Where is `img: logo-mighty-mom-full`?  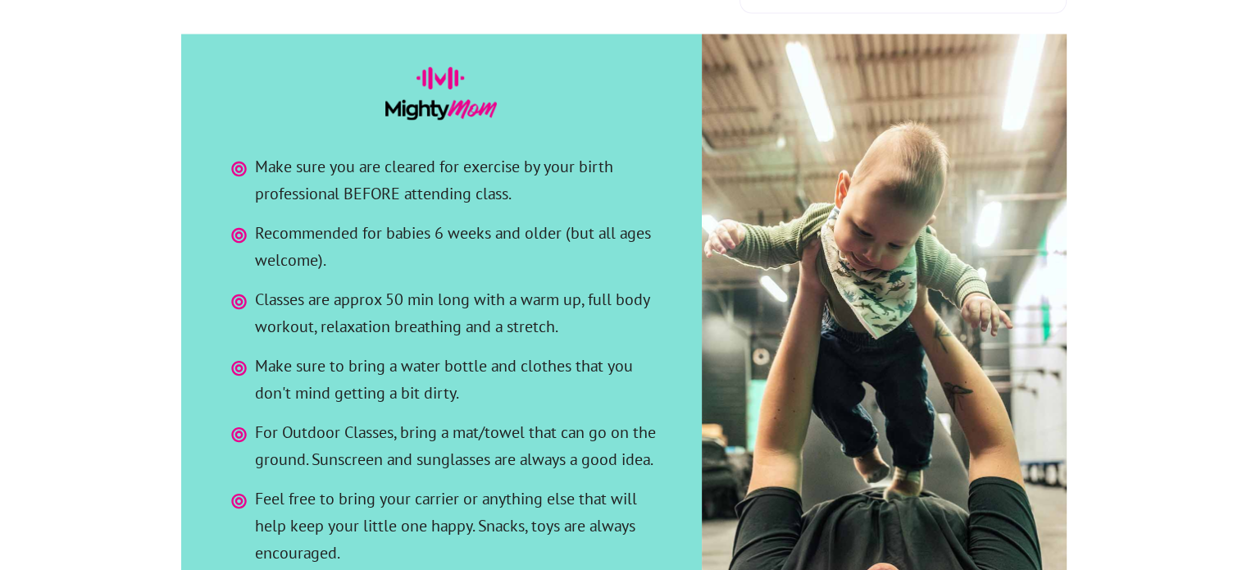
img: logo-mighty-mom-full is located at coordinates (441, 93).